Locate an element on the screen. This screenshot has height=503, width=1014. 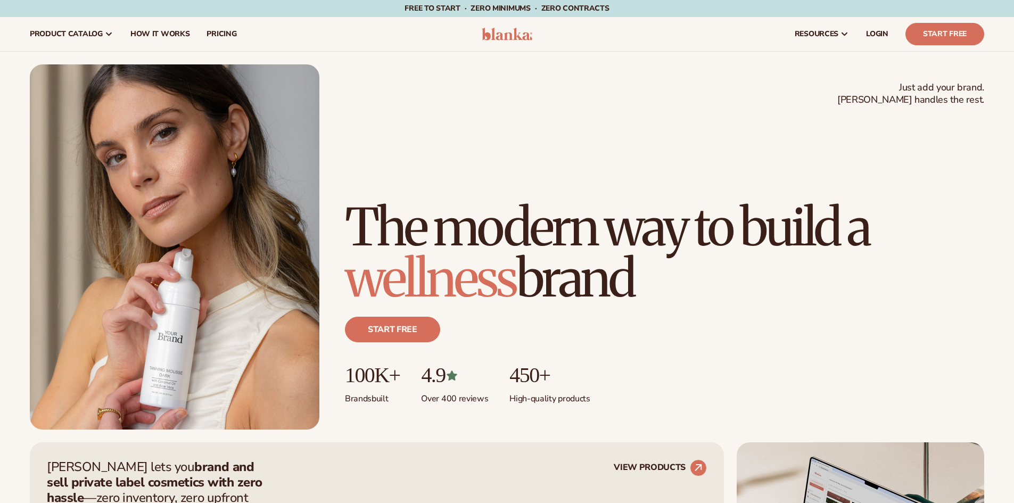
span: How It Works is located at coordinates (160, 34).